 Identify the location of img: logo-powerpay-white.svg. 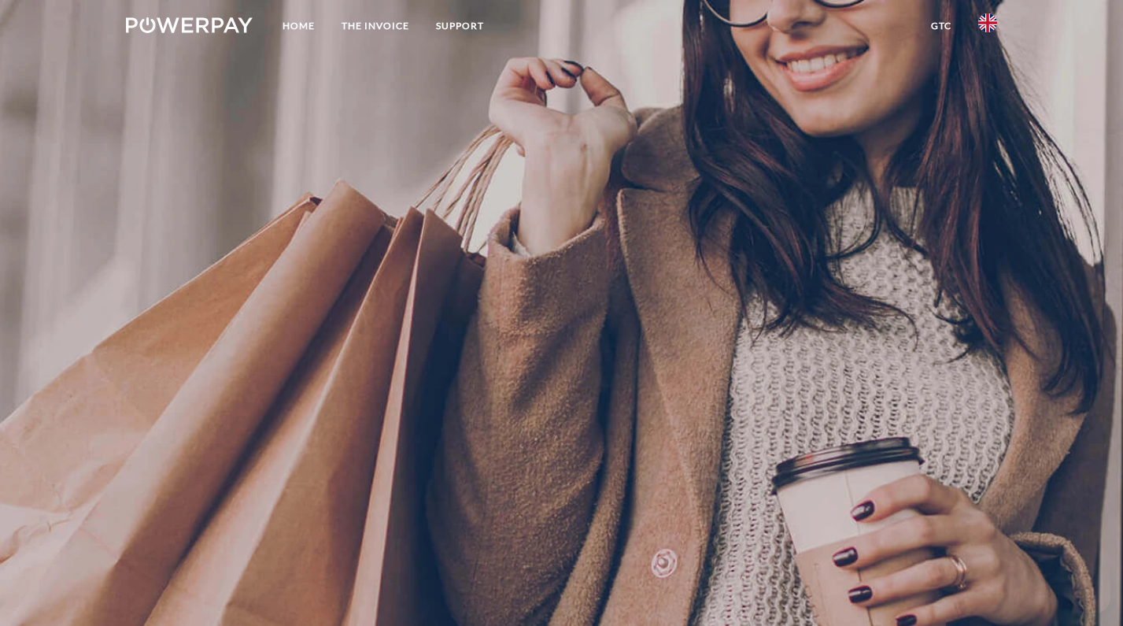
(189, 25).